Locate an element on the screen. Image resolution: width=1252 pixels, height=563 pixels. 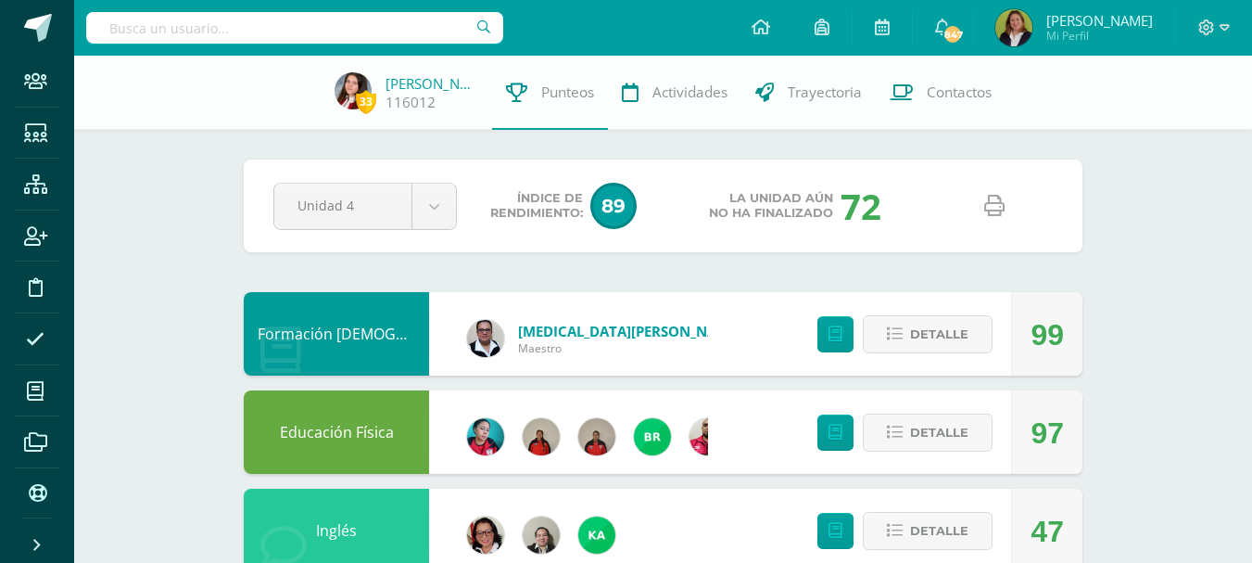
a: Trayectoria is located at coordinates (808, 93).